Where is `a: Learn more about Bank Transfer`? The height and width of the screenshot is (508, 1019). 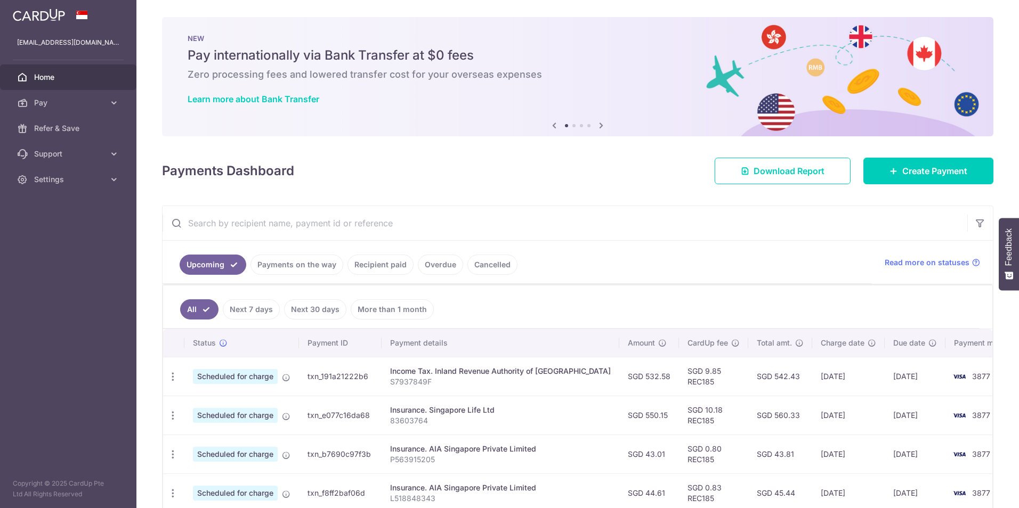
a: Learn more about Bank Transfer is located at coordinates (253, 99).